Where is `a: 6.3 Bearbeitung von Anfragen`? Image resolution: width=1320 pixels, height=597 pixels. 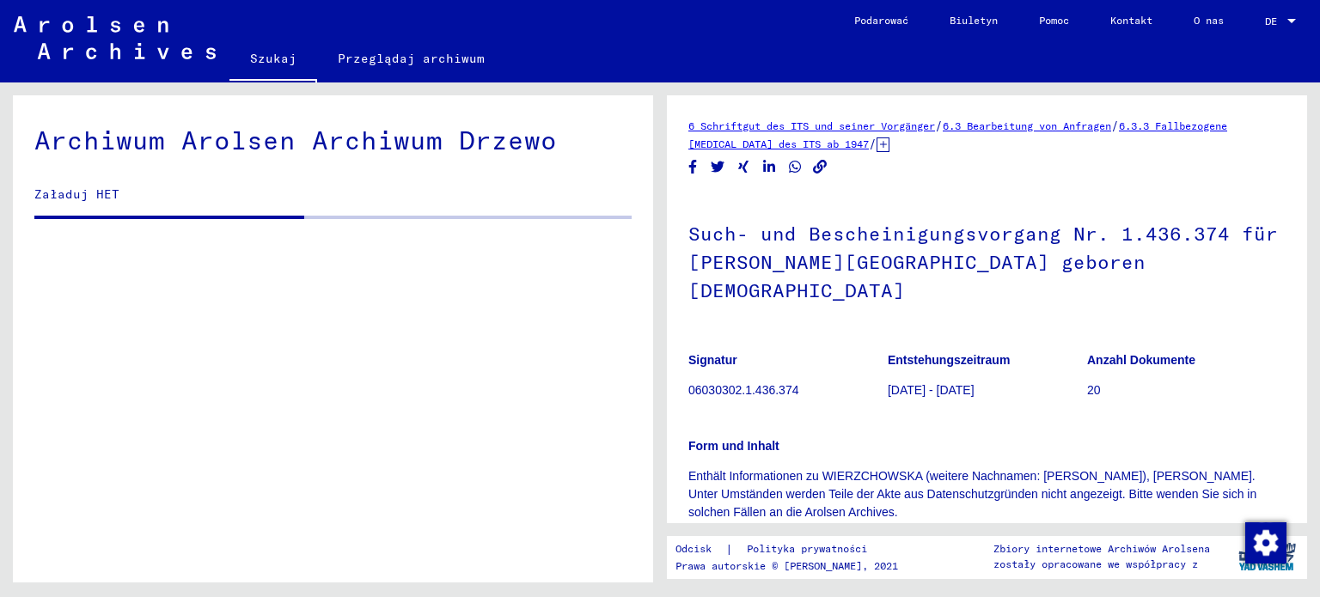 a: 6.3 Bearbeitung von Anfragen is located at coordinates (1027, 125).